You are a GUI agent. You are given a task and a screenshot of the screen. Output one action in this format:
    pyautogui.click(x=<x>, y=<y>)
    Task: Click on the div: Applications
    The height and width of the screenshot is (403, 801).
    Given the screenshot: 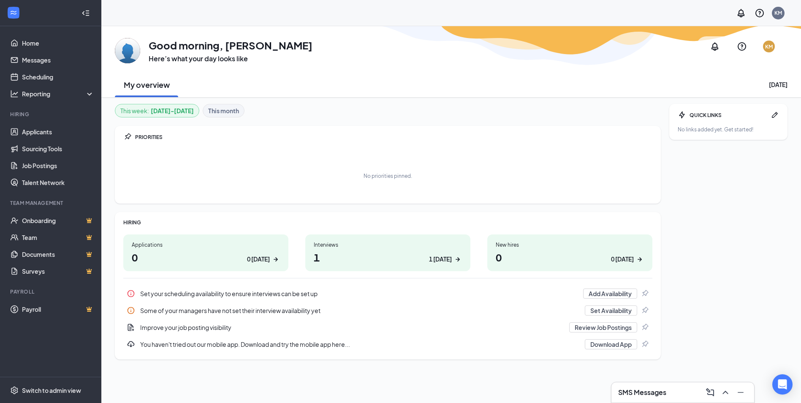 What is the action you would take?
    pyautogui.click(x=206, y=244)
    